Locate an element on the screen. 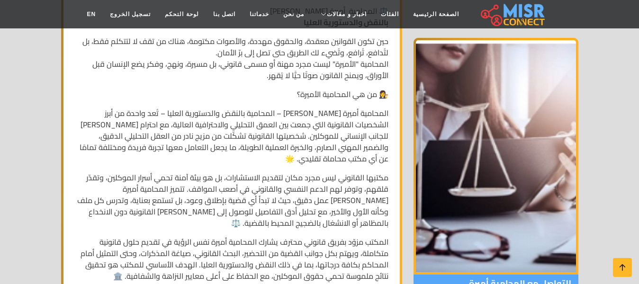 This screenshot has height=284, width=639. img: المحامية أميرة سمير is located at coordinates (496, 156).